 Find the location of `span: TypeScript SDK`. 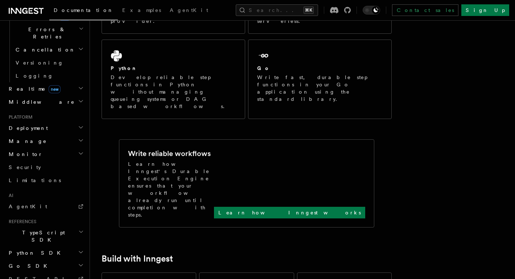

span: TypeScript SDK is located at coordinates (42, 236).